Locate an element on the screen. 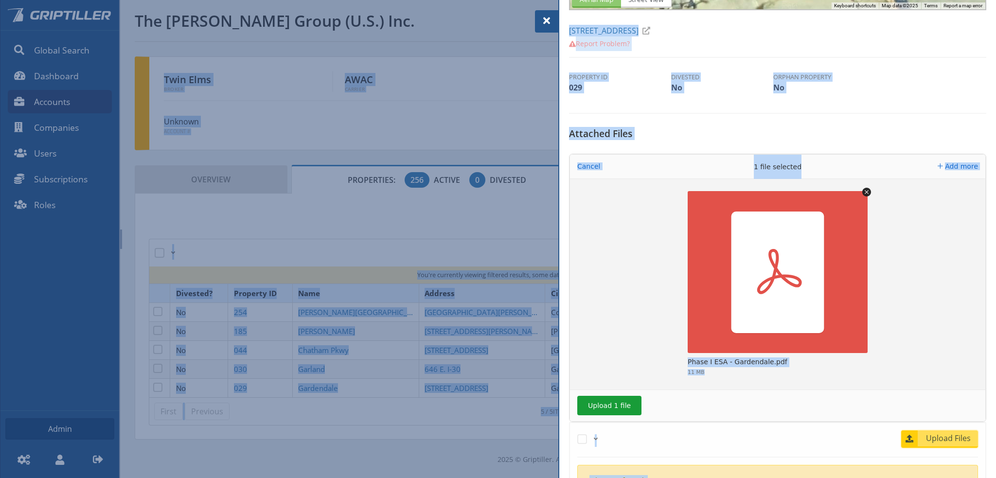  a: Terms (opens in new tab) is located at coordinates (931, 5).